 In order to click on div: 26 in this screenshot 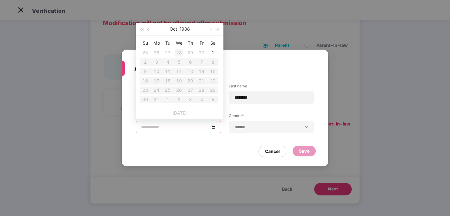, I will do `click(156, 53)`.